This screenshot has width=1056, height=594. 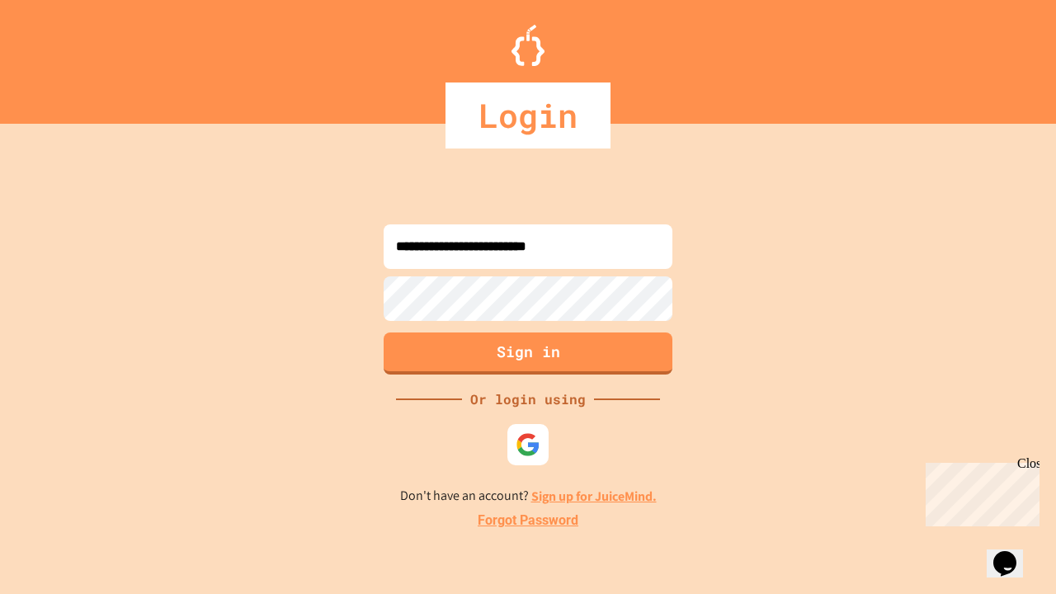 I want to click on a: Sign up for JuiceMind., so click(x=594, y=496).